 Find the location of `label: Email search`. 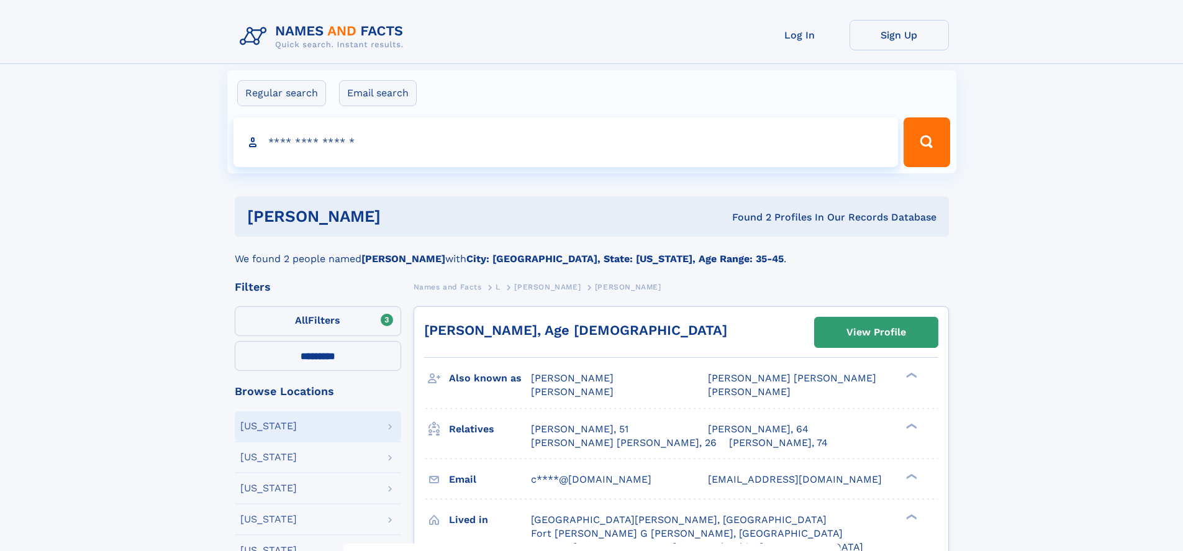

label: Email search is located at coordinates (377, 93).